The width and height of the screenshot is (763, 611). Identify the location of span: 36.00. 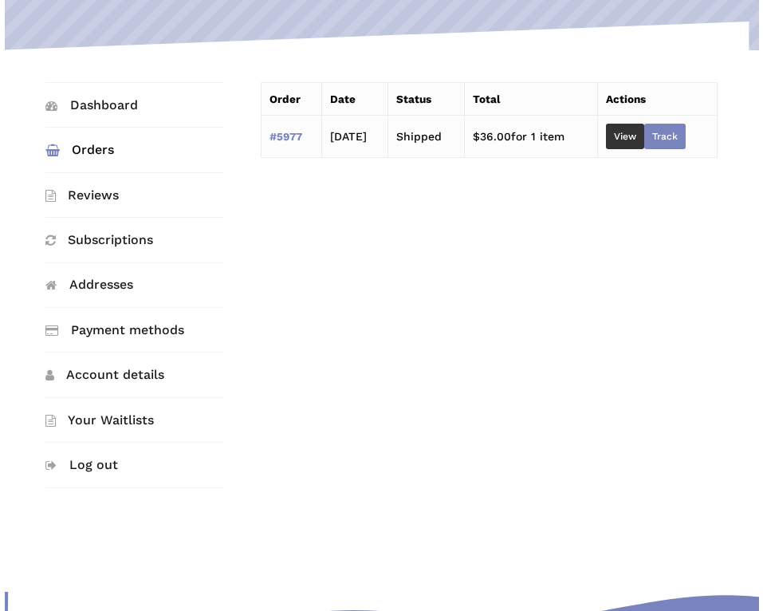
(492, 136).